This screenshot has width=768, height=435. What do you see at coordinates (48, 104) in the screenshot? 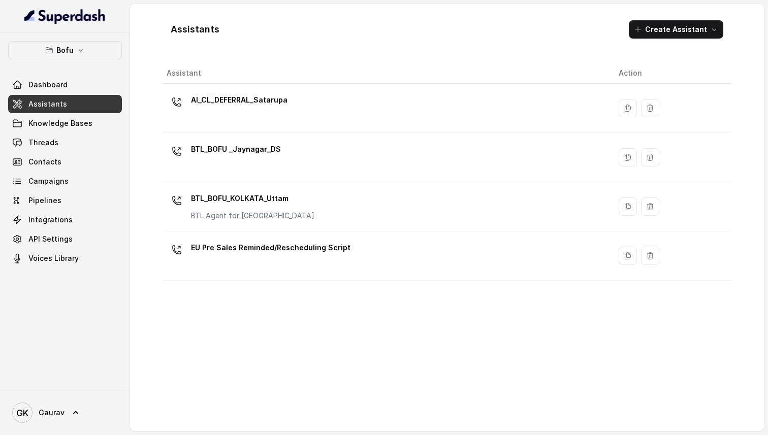
I see `span: Assistants` at bounding box center [48, 104].